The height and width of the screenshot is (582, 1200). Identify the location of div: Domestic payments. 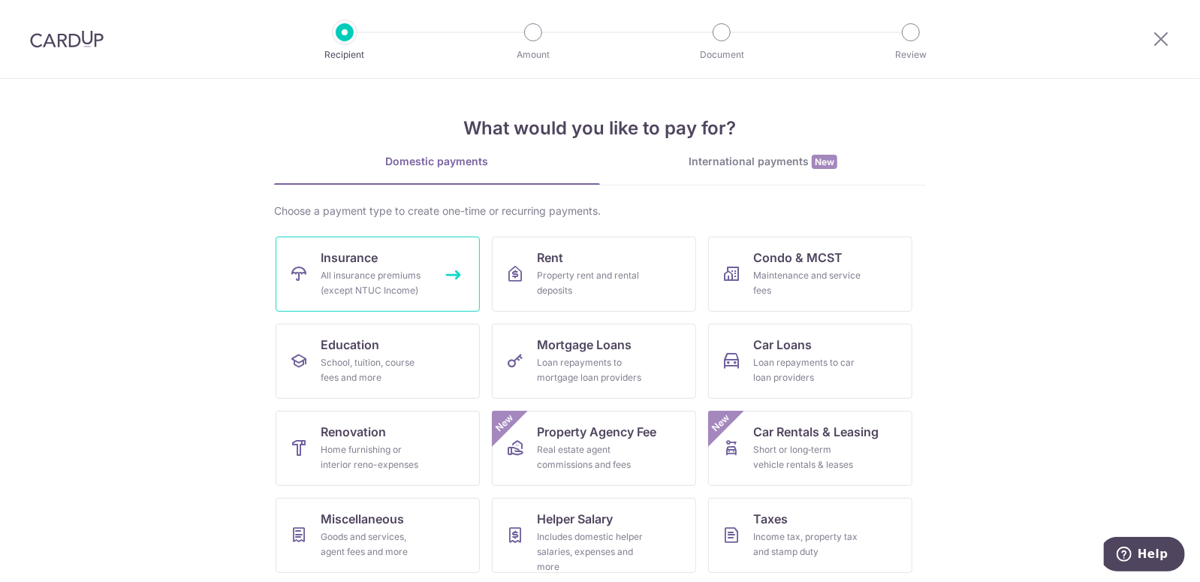
(437, 161).